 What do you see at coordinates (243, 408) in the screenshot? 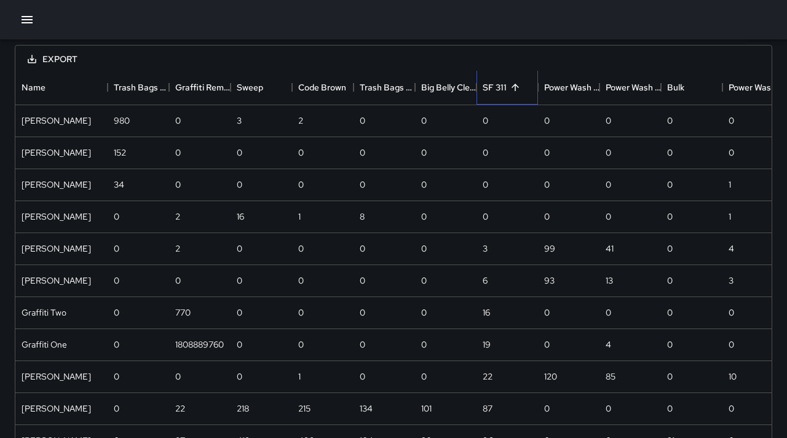
I see `div: 218` at bounding box center [243, 408].